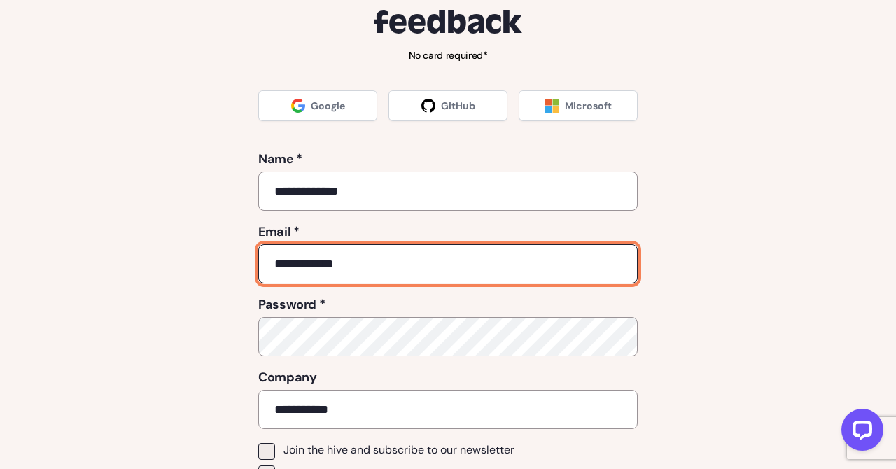 This screenshot has width=896, height=469. I want to click on p: No card required*, so click(448, 55).